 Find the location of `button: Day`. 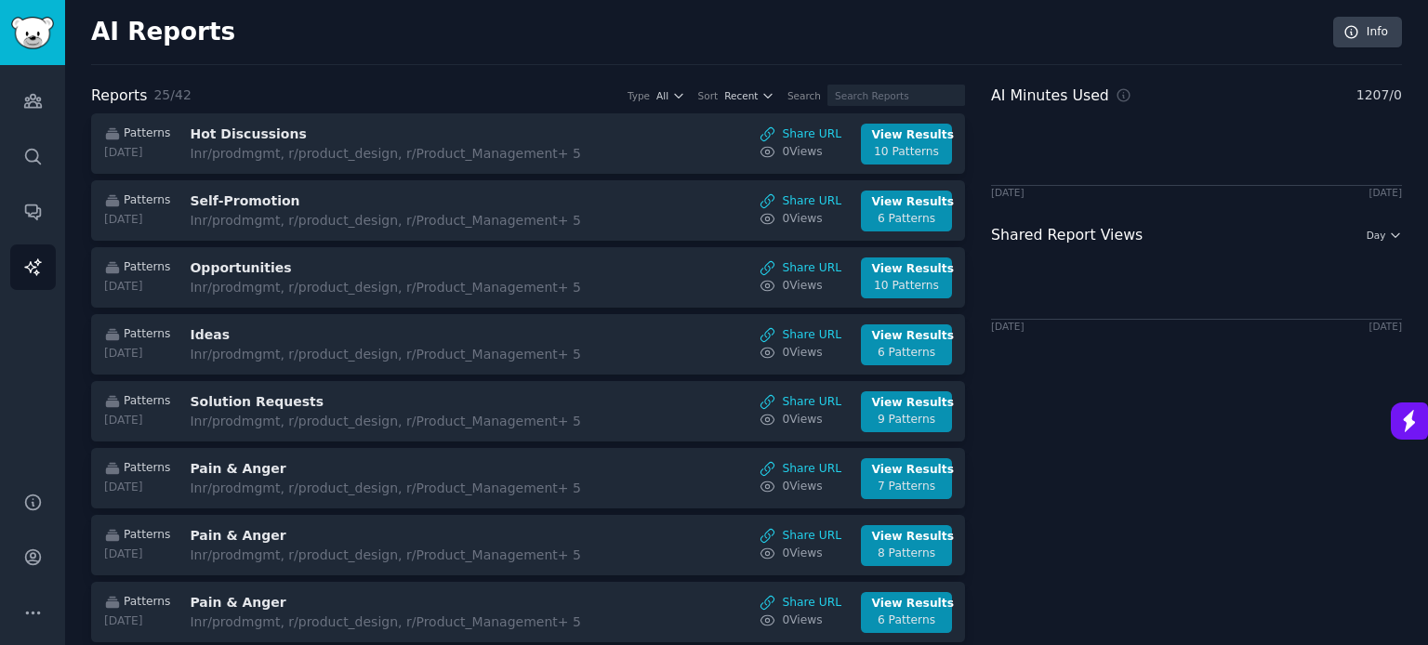

button: Day is located at coordinates (1385, 235).